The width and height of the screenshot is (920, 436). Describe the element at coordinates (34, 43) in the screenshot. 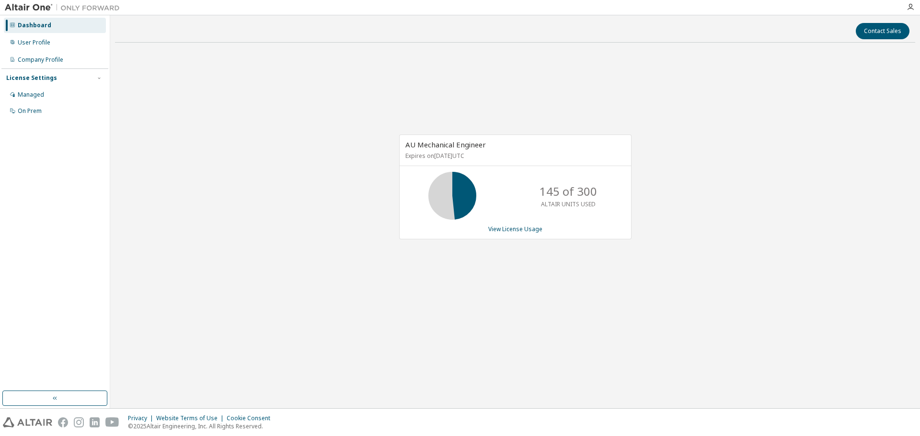

I see `div: User Profile` at that location.